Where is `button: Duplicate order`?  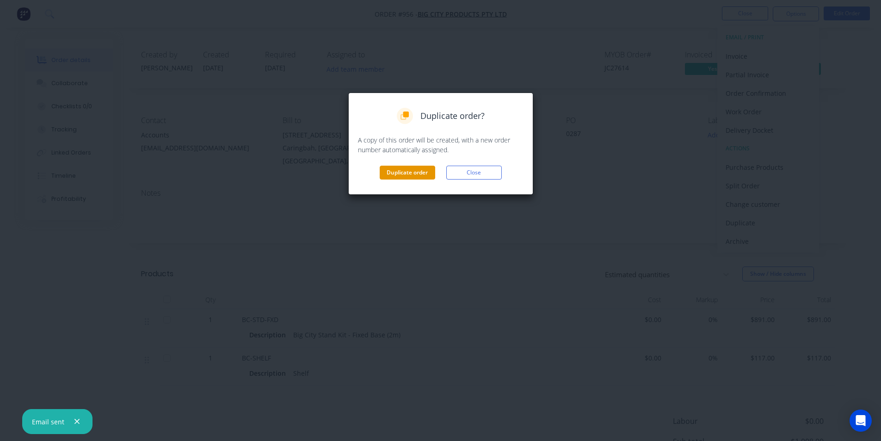
button: Duplicate order is located at coordinates (407, 172).